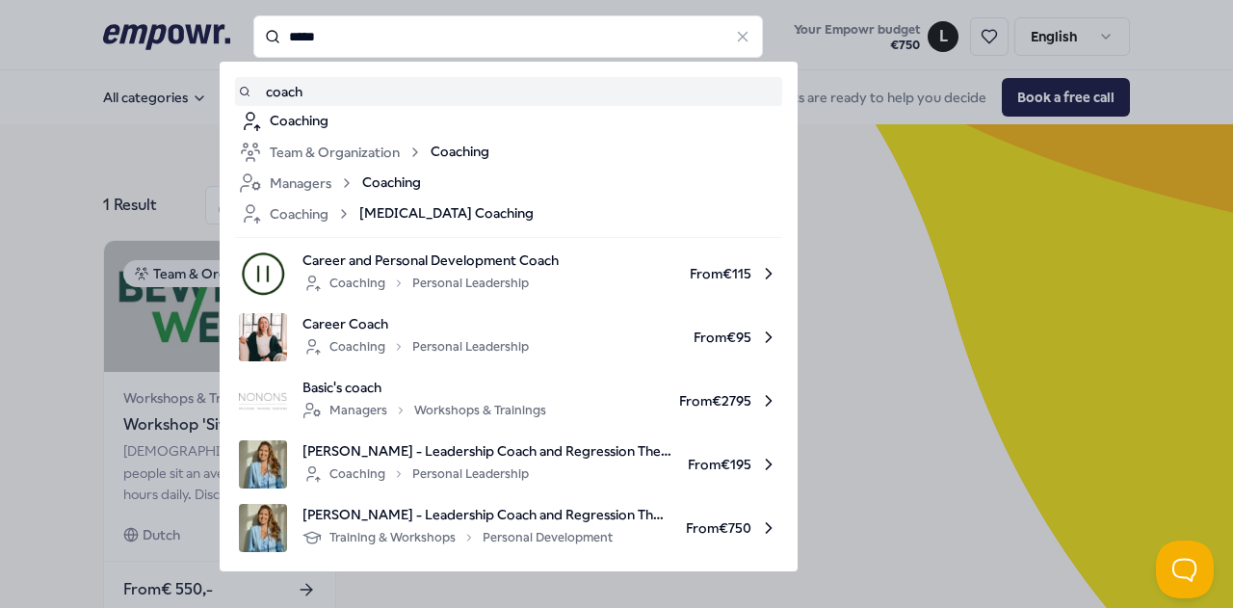 Image resolution: width=1233 pixels, height=608 pixels. Describe the element at coordinates (297, 183) in the screenshot. I see `div: Managers` at that location.